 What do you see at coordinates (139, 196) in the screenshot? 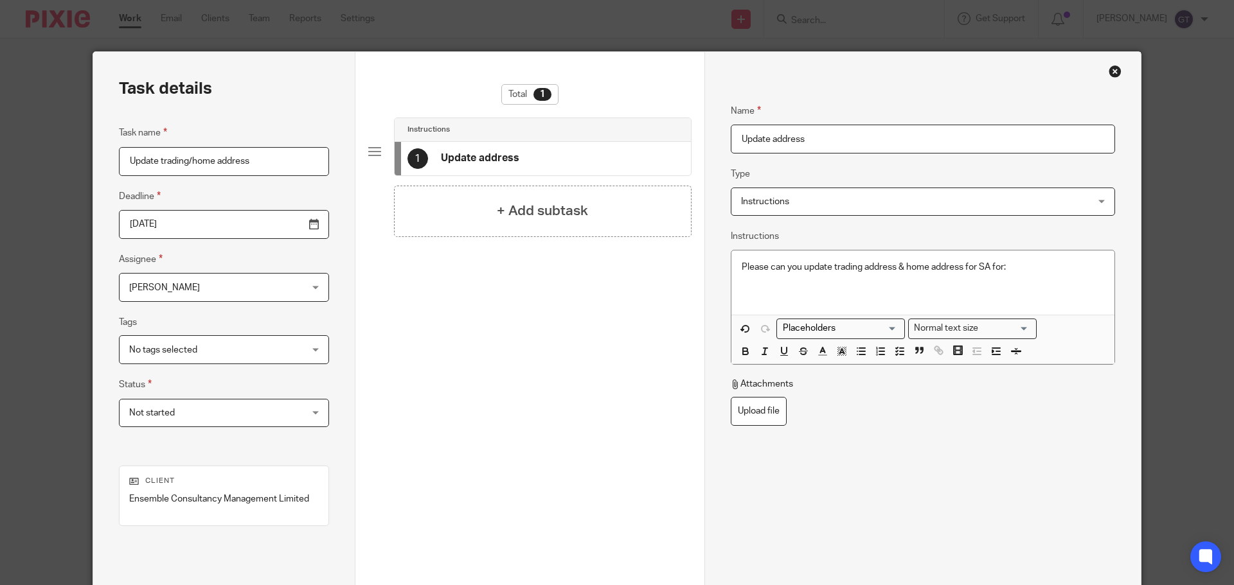
I see `label: Deadline` at bounding box center [139, 196].